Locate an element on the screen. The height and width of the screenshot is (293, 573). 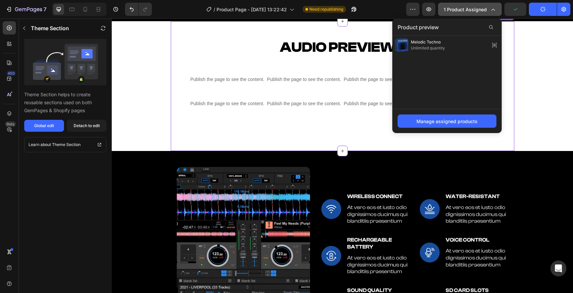
button: 1 product assigned is located at coordinates (470, 9).